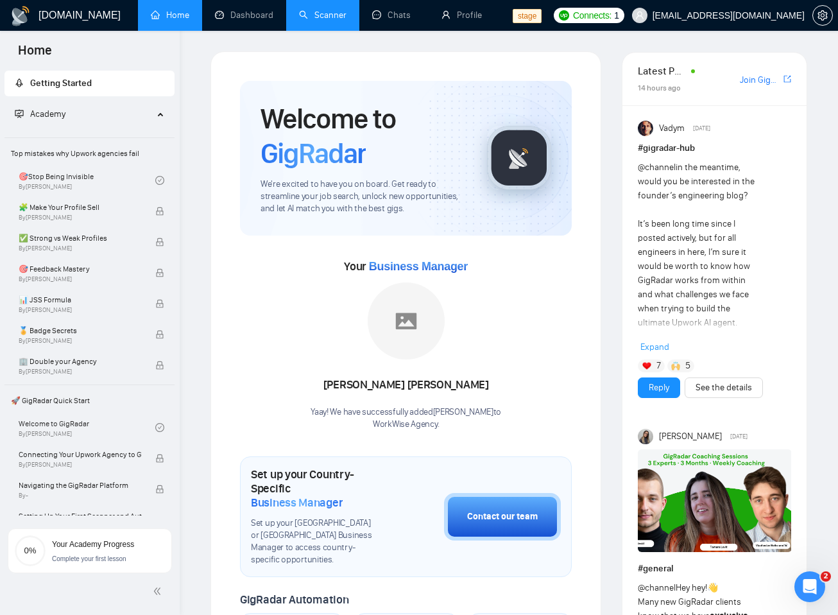 The height and width of the screenshot is (615, 838). What do you see at coordinates (80, 485) in the screenshot?
I see `span: Navigating the GigRadar Platform` at bounding box center [80, 485].